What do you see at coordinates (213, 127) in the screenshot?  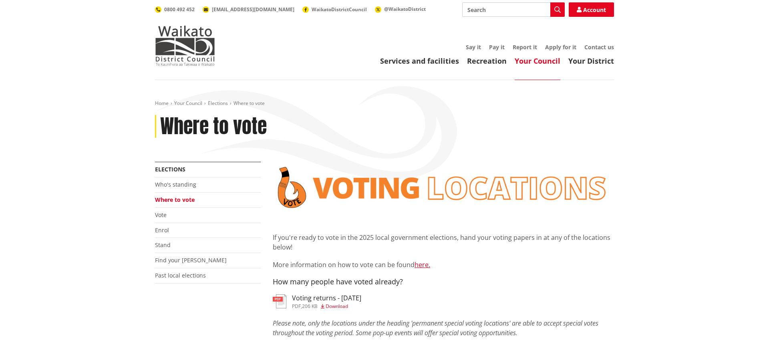 I see `h1: Where to vote` at bounding box center [213, 127].